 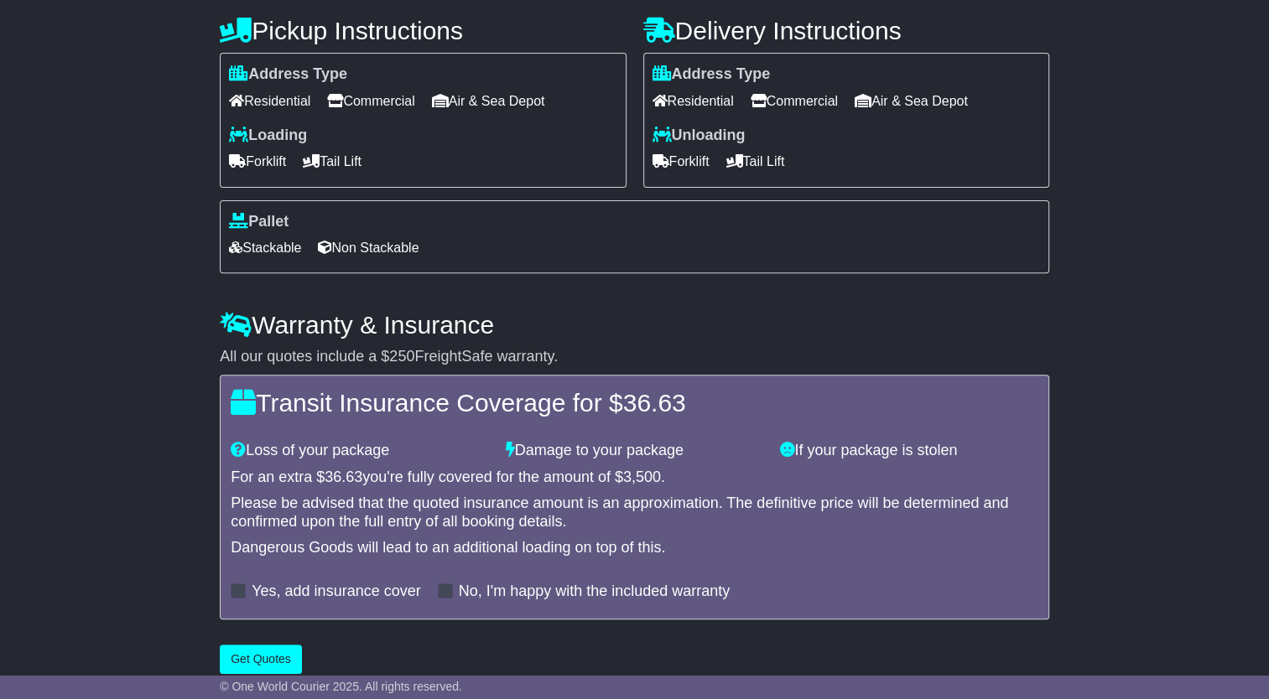 I want to click on label: Loading, so click(x=267, y=136).